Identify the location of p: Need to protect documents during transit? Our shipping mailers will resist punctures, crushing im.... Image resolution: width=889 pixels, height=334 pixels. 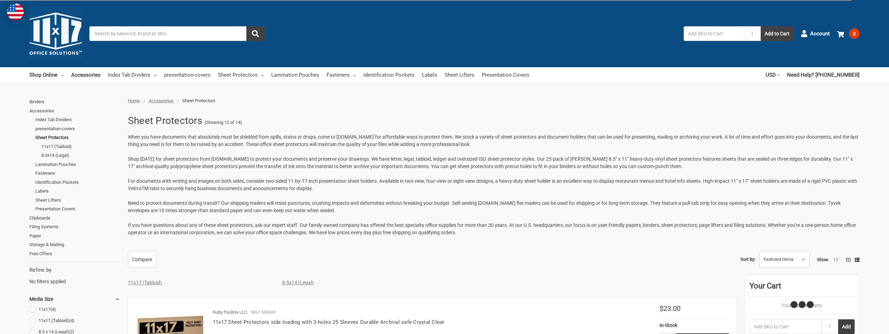
(494, 207).